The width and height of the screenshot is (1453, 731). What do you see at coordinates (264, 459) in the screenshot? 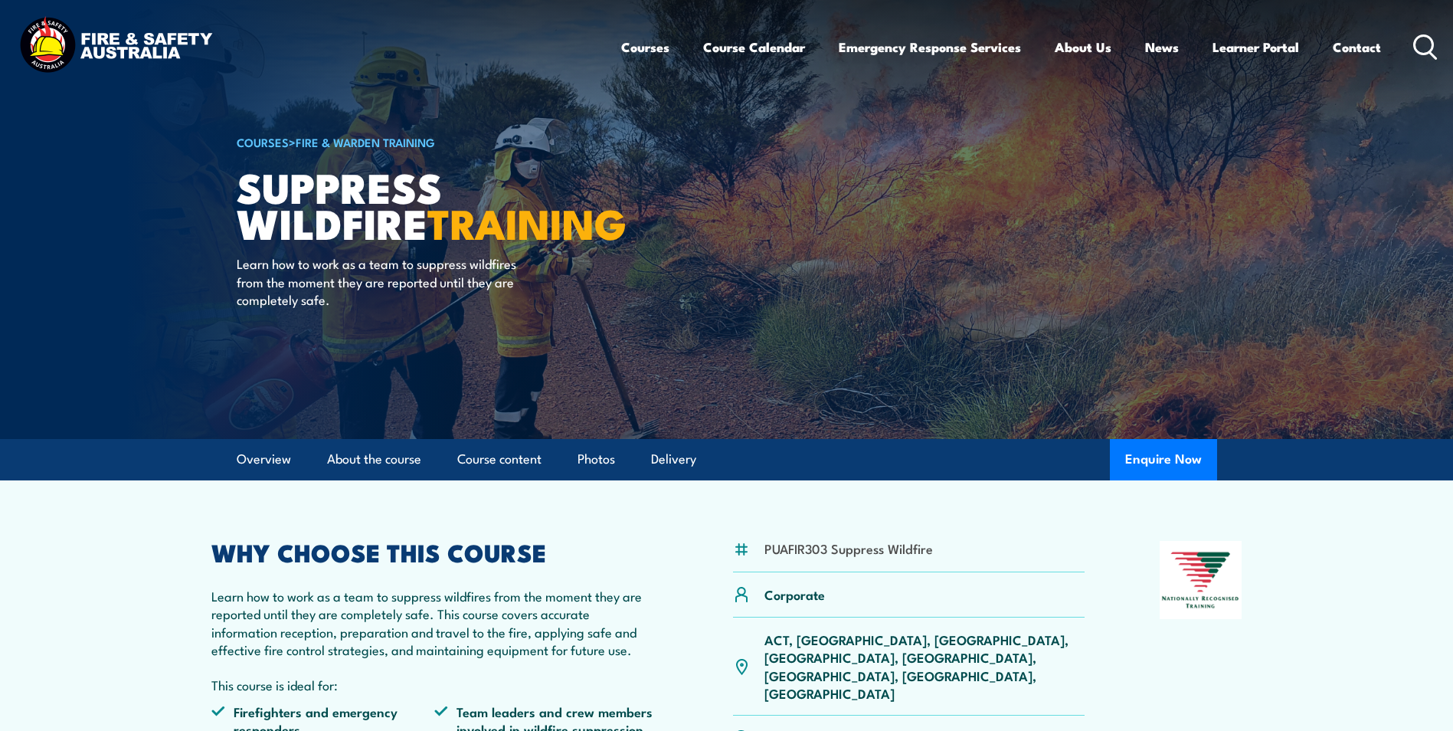
I see `a: Overview` at bounding box center [264, 459].